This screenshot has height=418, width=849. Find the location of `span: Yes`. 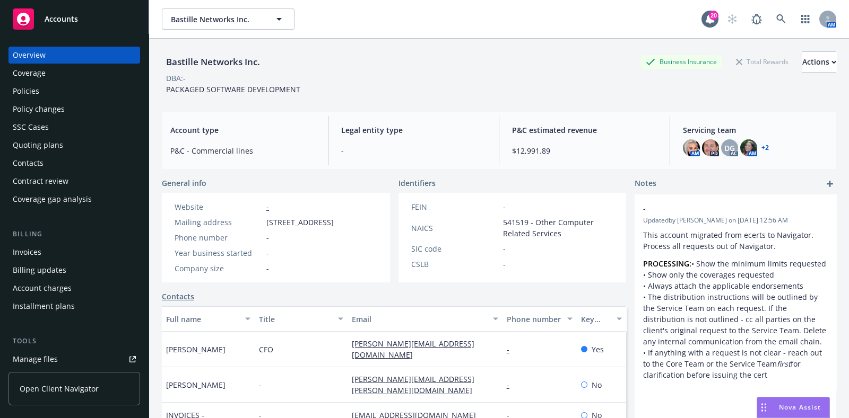

span: Yes is located at coordinates (597, 350).